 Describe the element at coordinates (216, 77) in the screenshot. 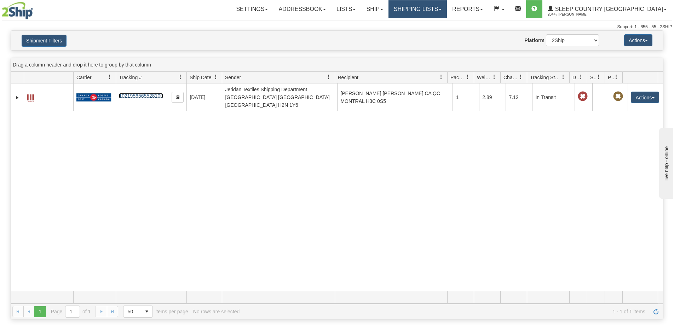

I see `a: Ship Date filter column settings` at that location.